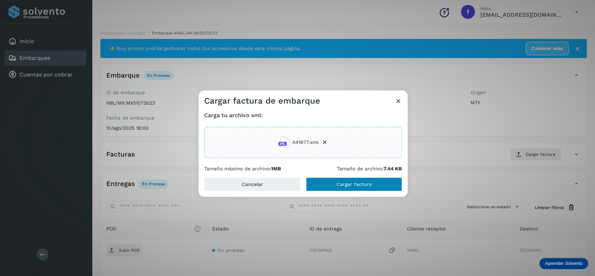  Describe the element at coordinates (242, 169) in the screenshot. I see `p: Tamaño máximo de archivo:` at that location.